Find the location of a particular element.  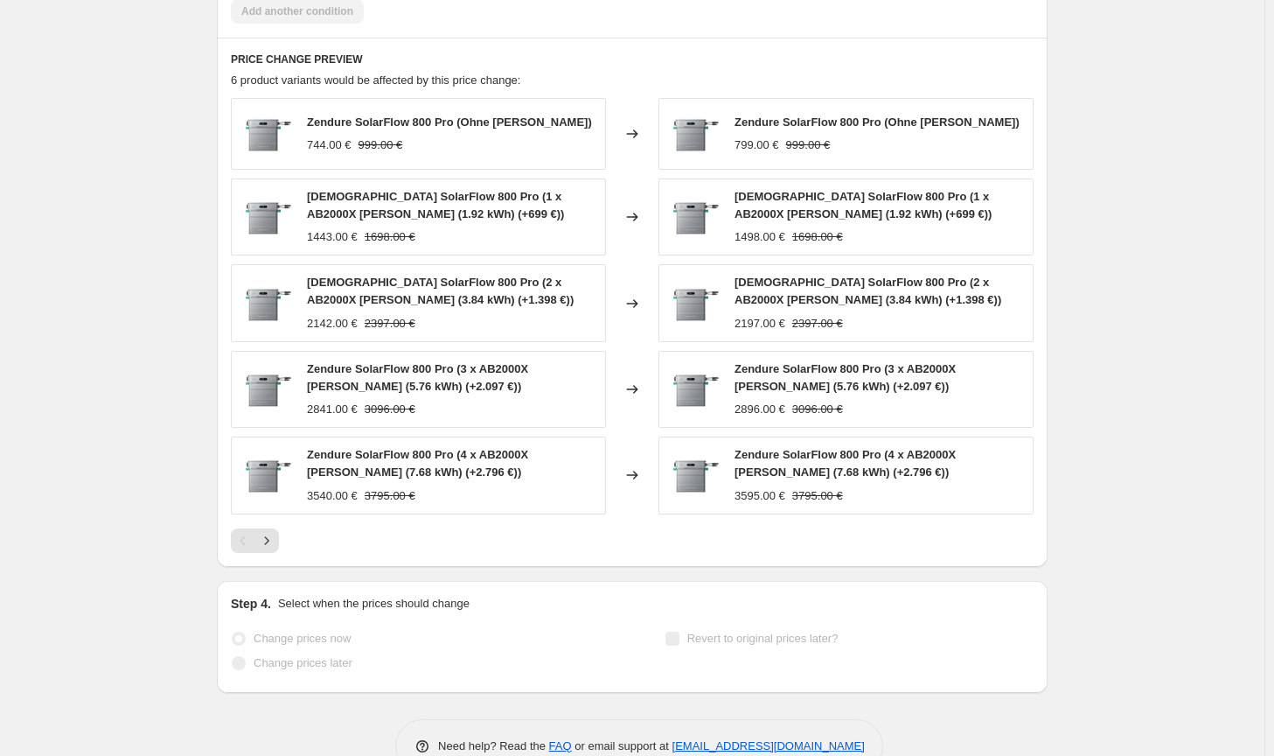

div: 799.00 € is located at coordinates (756, 145).